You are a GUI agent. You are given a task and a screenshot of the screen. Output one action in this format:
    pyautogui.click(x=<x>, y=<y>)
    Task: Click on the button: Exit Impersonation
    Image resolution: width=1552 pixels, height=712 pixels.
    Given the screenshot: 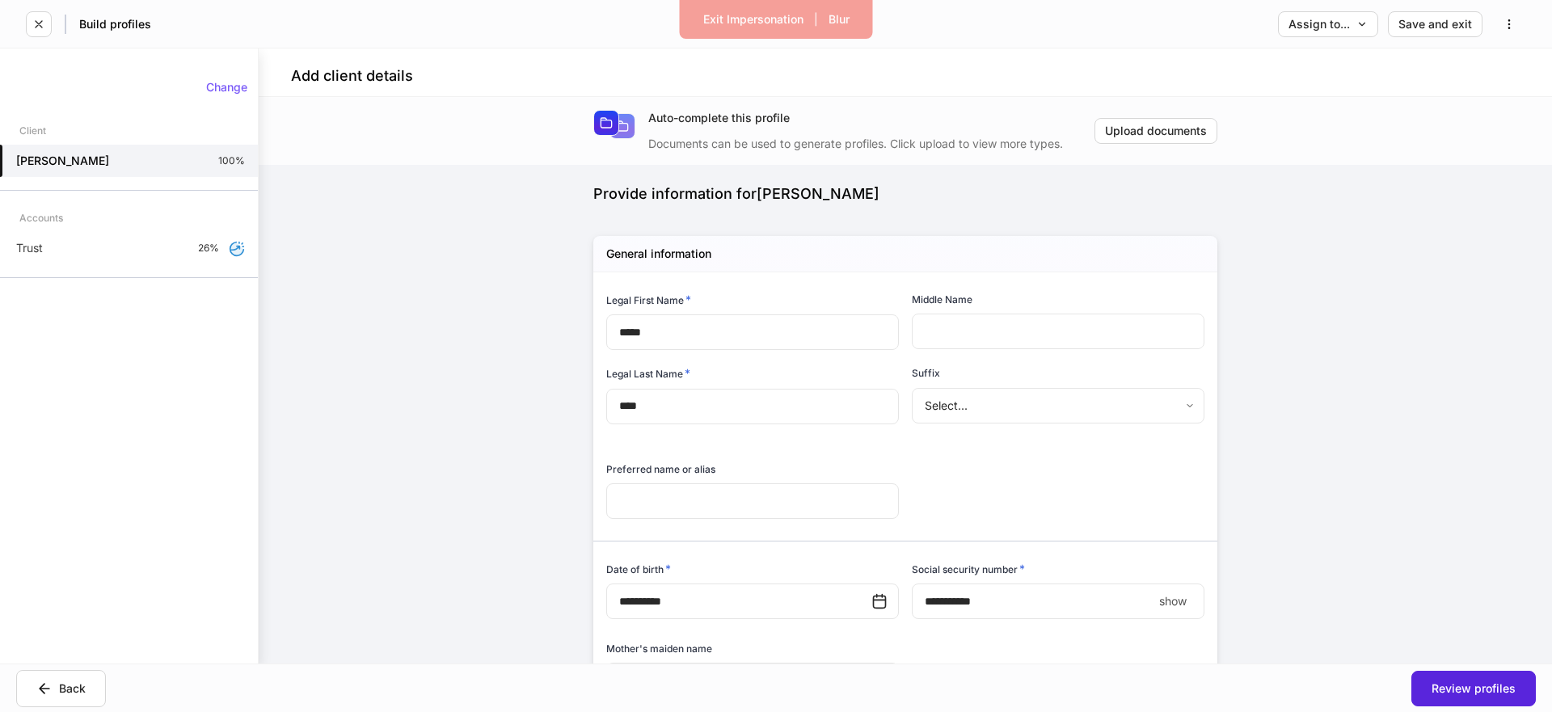 What is the action you would take?
    pyautogui.click(x=753, y=19)
    